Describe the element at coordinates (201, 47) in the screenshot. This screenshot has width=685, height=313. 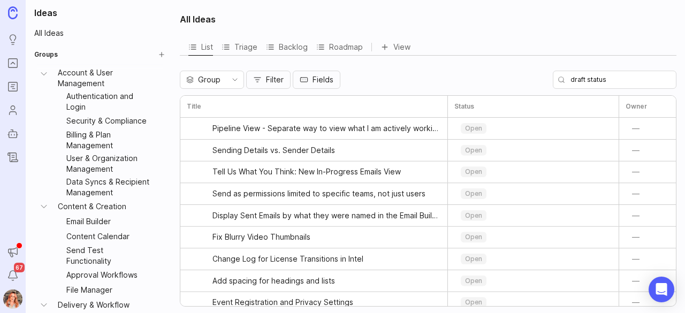
I see `button: List` at that location.